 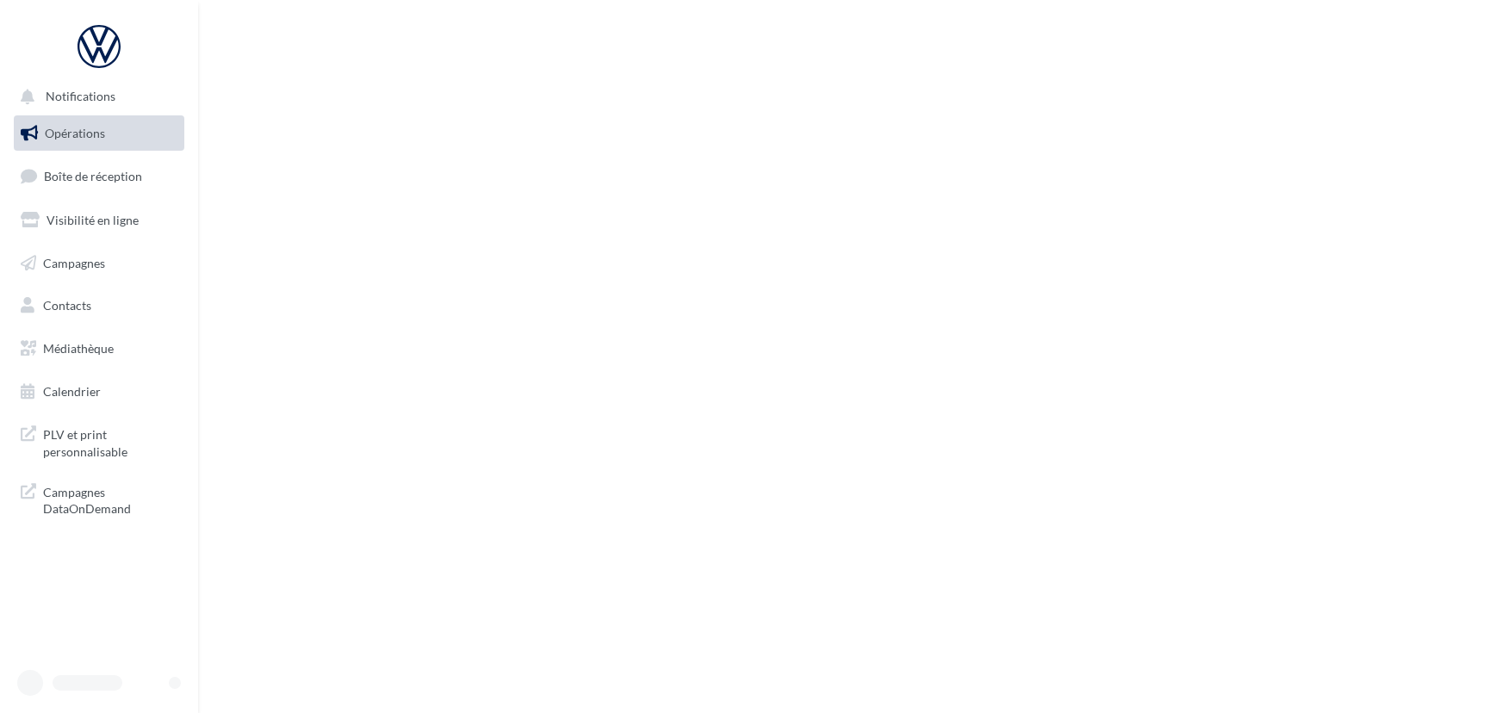 What do you see at coordinates (99, 306) in the screenshot?
I see `a: Contacts` at bounding box center [99, 306].